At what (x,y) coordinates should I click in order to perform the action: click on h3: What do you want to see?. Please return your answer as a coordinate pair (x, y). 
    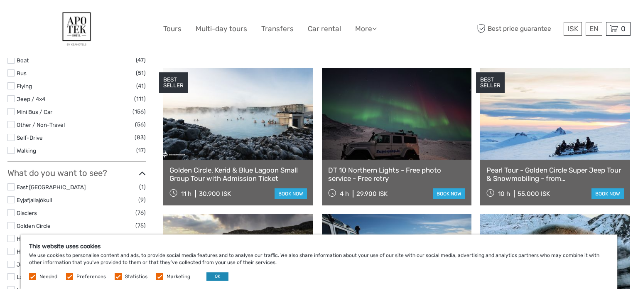
    Looking at the image, I should click on (76, 173).